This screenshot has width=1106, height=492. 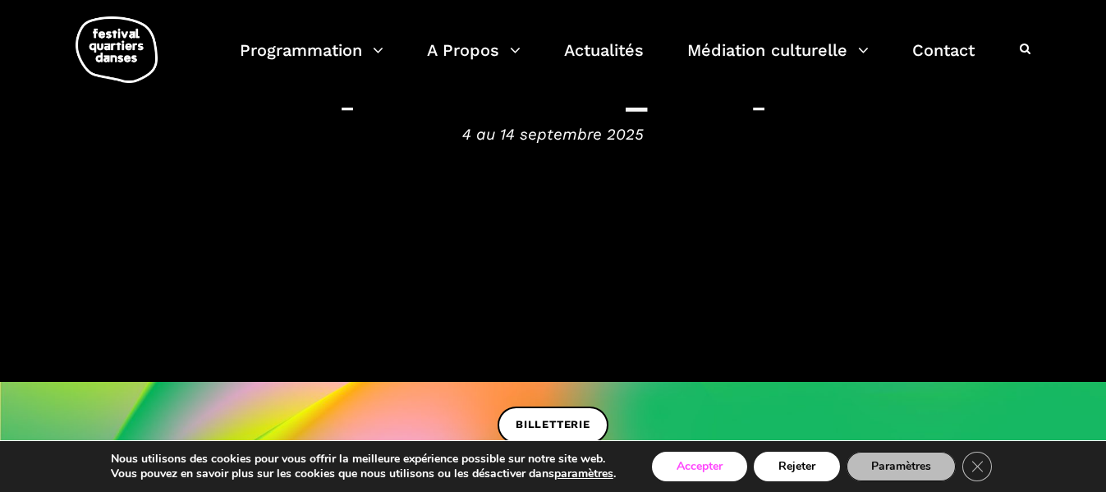 I want to click on span: BILLETTERIE, so click(x=552, y=424).